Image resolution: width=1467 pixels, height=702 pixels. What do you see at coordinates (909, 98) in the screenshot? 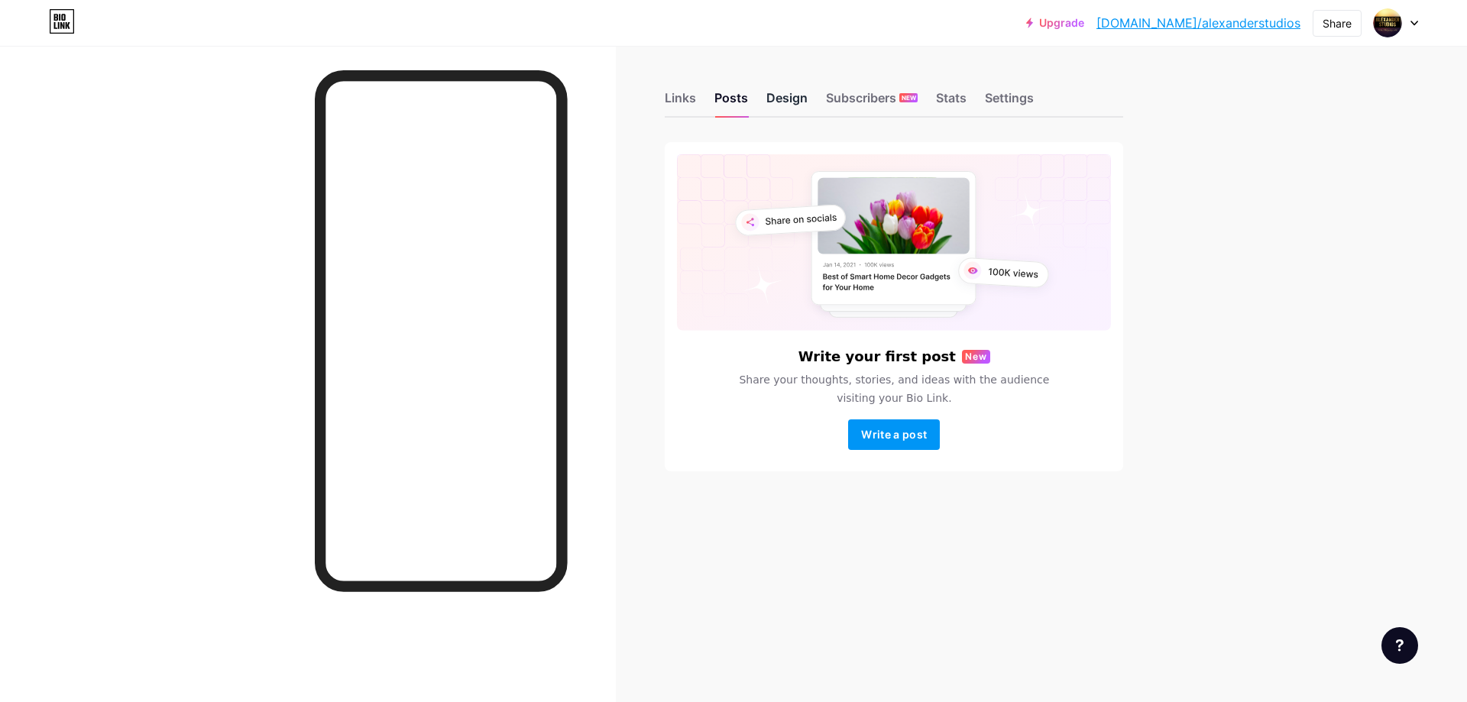
I see `span: NEW` at bounding box center [909, 98].